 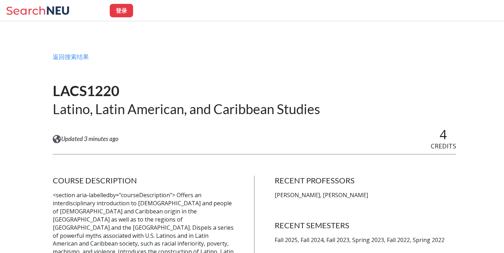 What do you see at coordinates (365, 226) in the screenshot?
I see `h4: RECENT SEMESTERS` at bounding box center [365, 226].